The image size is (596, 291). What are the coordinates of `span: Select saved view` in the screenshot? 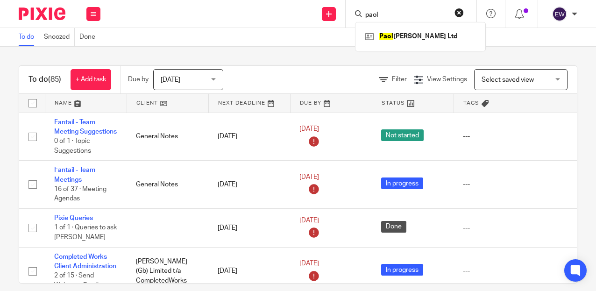 It's located at (507, 80).